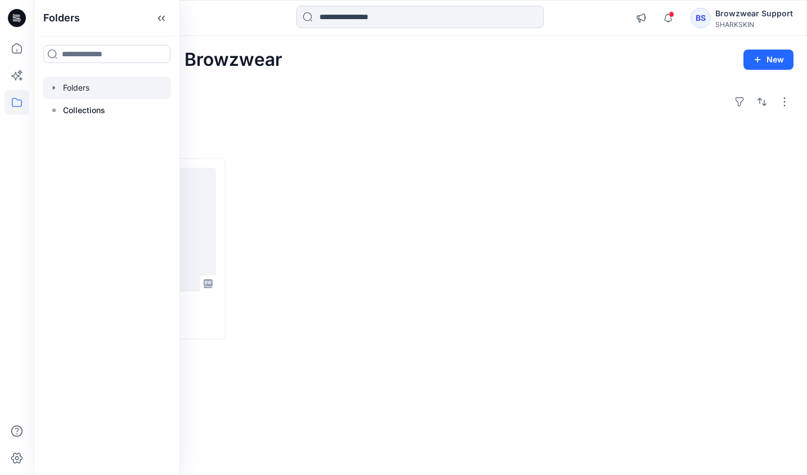 The height and width of the screenshot is (475, 807). I want to click on div: Browzwear Support, so click(754, 13).